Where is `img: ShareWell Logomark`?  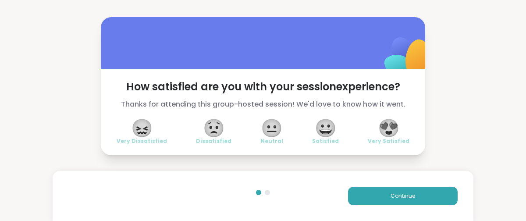 img: ShareWell Logomark is located at coordinates (407, 58).